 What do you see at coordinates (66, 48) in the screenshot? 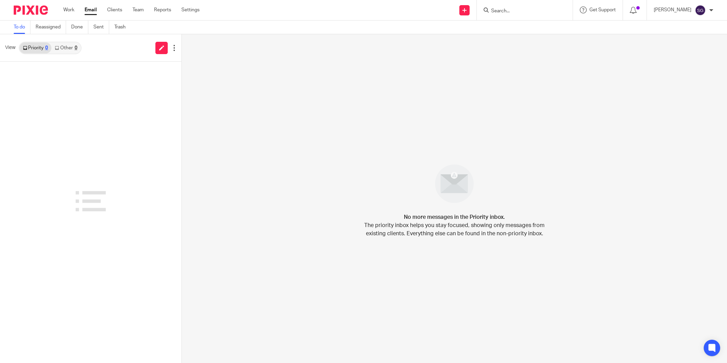
I see `a: Other0` at bounding box center [66, 48].